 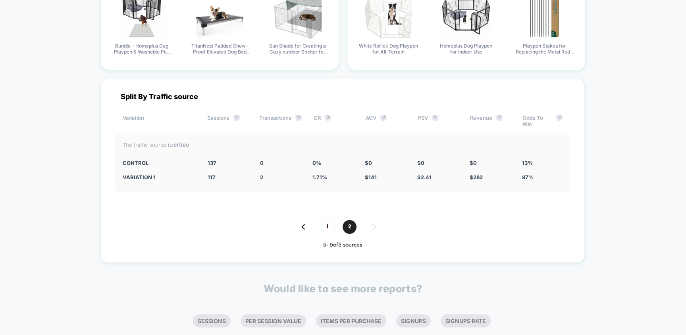 I want to click on span: TitanNest Padded Chew-Proof Elevated Dog Bed for Your Chewer, so click(x=219, y=49).